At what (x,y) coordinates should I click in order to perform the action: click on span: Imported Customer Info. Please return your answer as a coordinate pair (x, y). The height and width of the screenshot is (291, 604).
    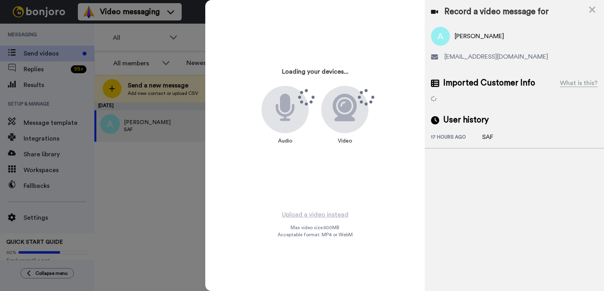
    Looking at the image, I should click on (489, 83).